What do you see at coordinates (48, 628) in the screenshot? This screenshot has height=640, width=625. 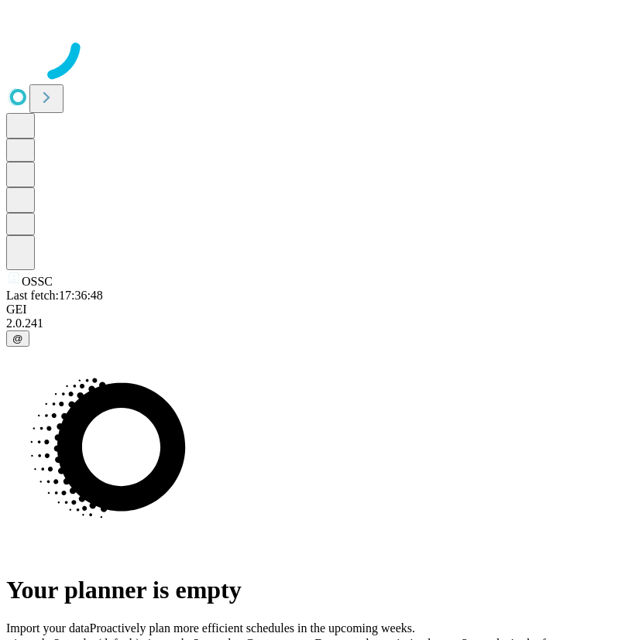 I see `span: Import your data` at bounding box center [48, 628].